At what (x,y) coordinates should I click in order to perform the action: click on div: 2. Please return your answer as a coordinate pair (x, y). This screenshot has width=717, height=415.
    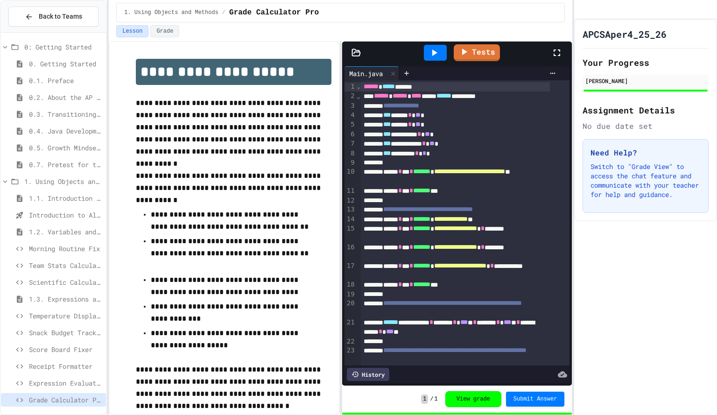
    Looking at the image, I should click on (350, 96).